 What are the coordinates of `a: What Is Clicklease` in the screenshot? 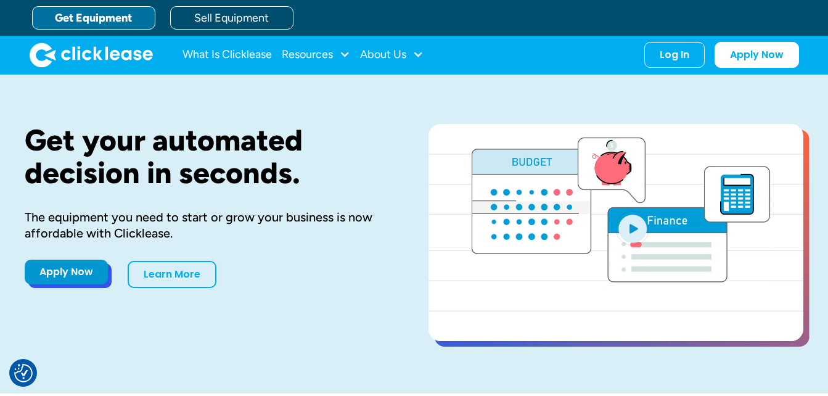 It's located at (227, 55).